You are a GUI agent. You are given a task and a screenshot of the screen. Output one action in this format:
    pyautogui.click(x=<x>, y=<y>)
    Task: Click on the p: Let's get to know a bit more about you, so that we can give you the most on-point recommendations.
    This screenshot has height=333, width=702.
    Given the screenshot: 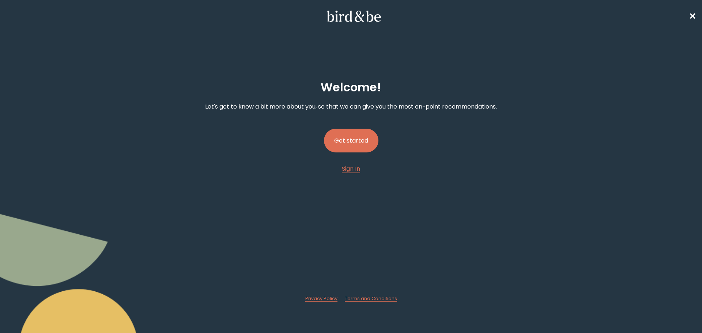 What is the action you would take?
    pyautogui.click(x=351, y=106)
    